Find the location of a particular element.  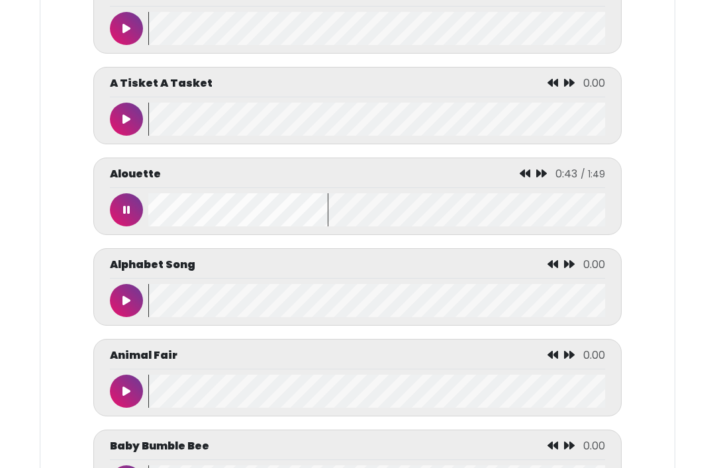

span: 0:43 is located at coordinates (566, 173).